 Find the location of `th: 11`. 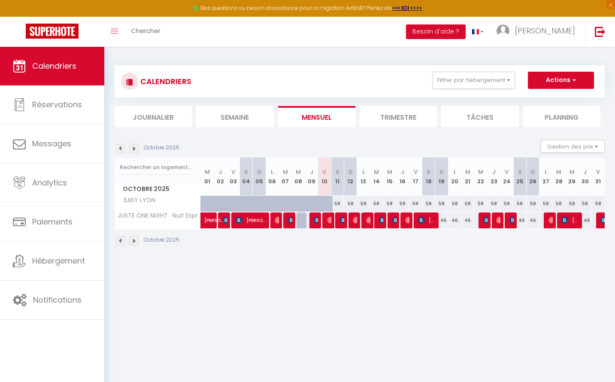

th: 11 is located at coordinates (337, 176).